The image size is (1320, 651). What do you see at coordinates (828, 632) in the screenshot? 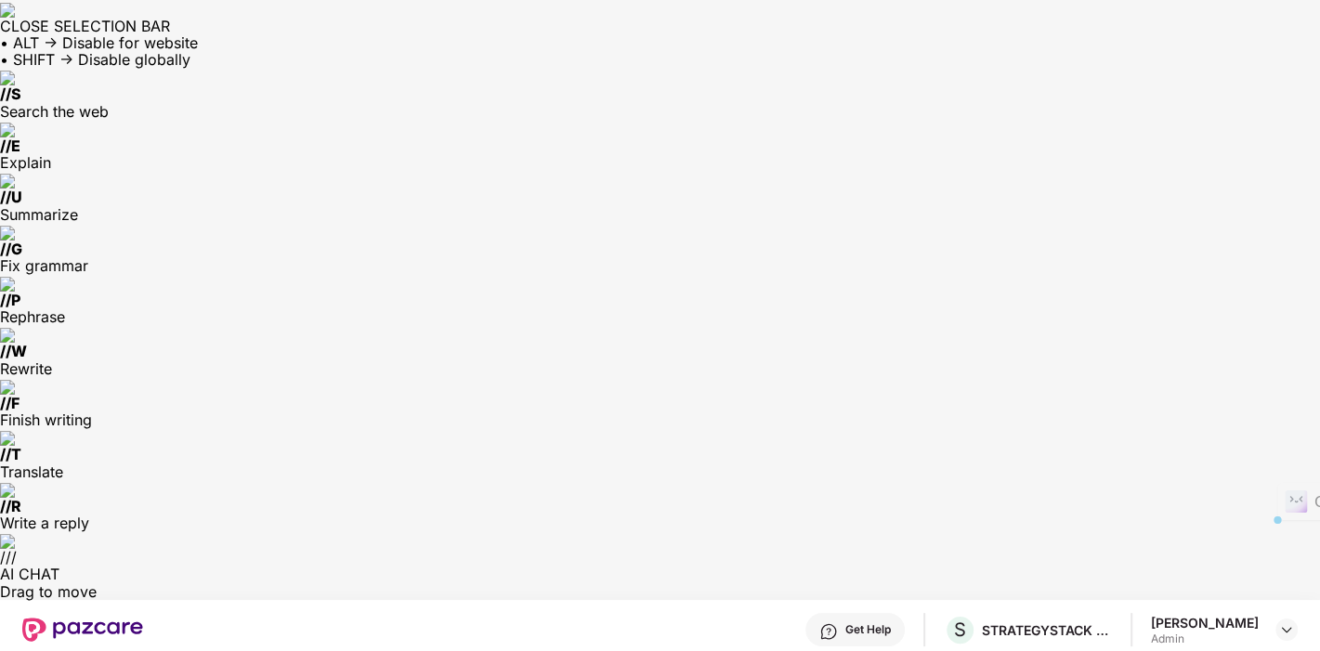
I see `img: svg+xml;base64,PHN2ZyBpZD0iSGVscC0zMngzMiIgeG1sbnM9Imh0dHA6Ly93d3cudzMub3JnLzIwMDAvc3ZnIiB3aWR0aD...` at bounding box center [828, 632].